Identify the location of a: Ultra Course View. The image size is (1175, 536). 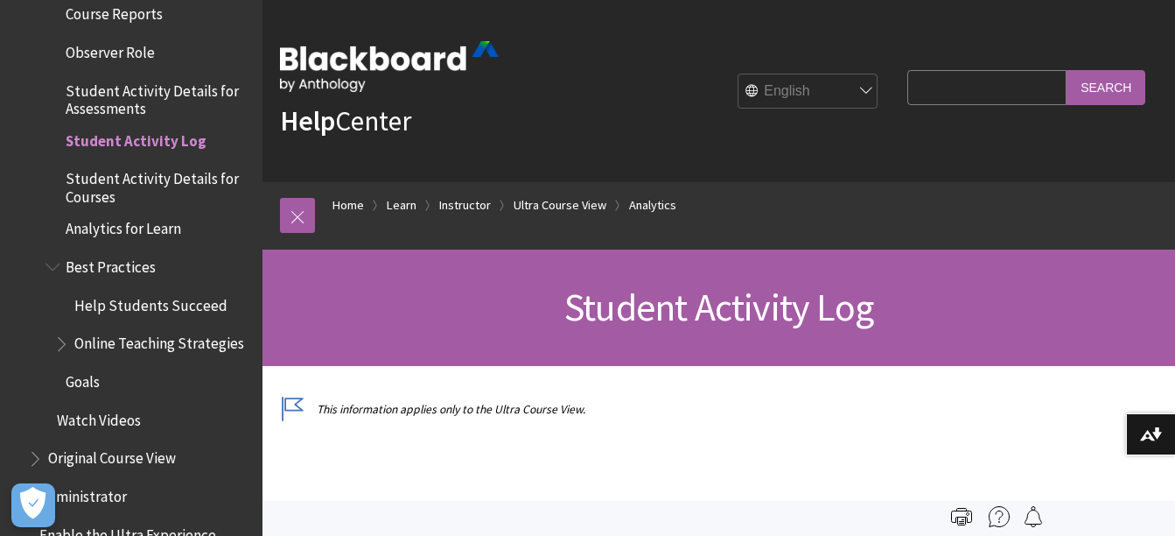
(560, 205).